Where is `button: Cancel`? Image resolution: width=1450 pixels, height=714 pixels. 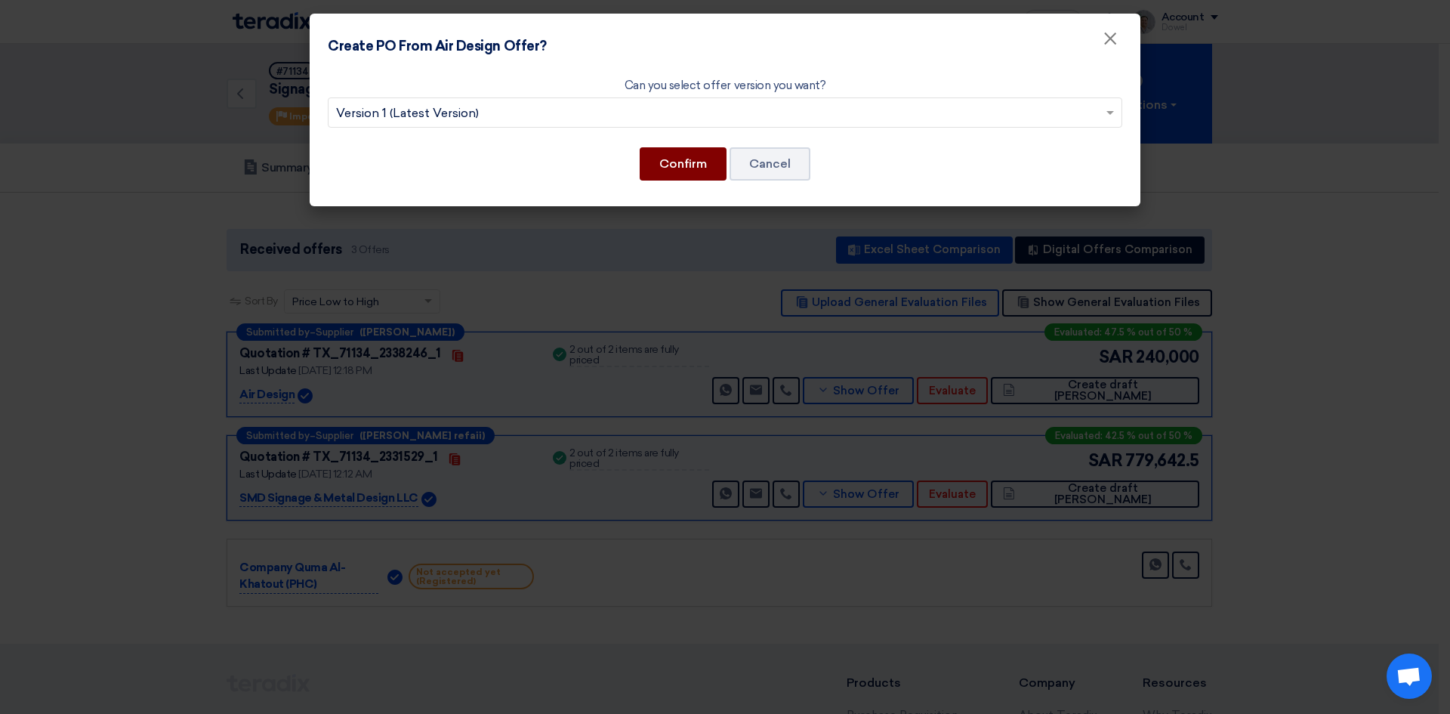
button: Cancel is located at coordinates (770, 164).